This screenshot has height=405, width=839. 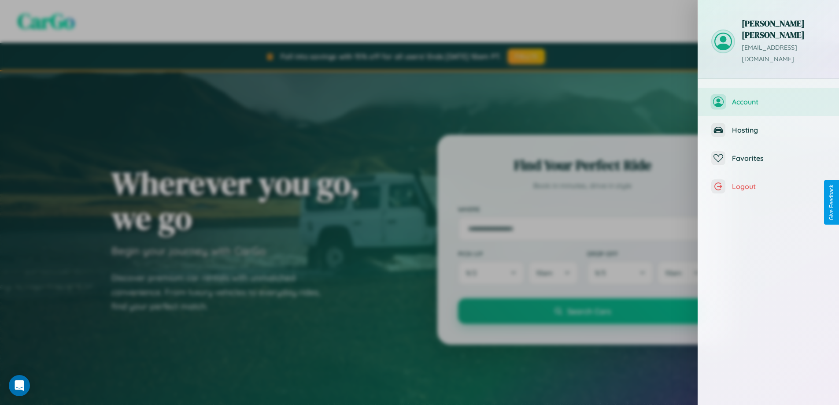 I want to click on span: Account, so click(x=779, y=102).